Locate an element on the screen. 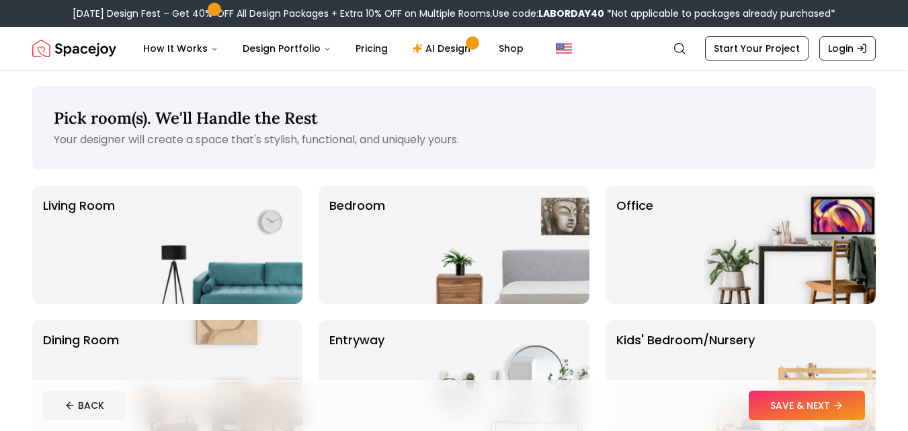  p: Living Room is located at coordinates (79, 245).